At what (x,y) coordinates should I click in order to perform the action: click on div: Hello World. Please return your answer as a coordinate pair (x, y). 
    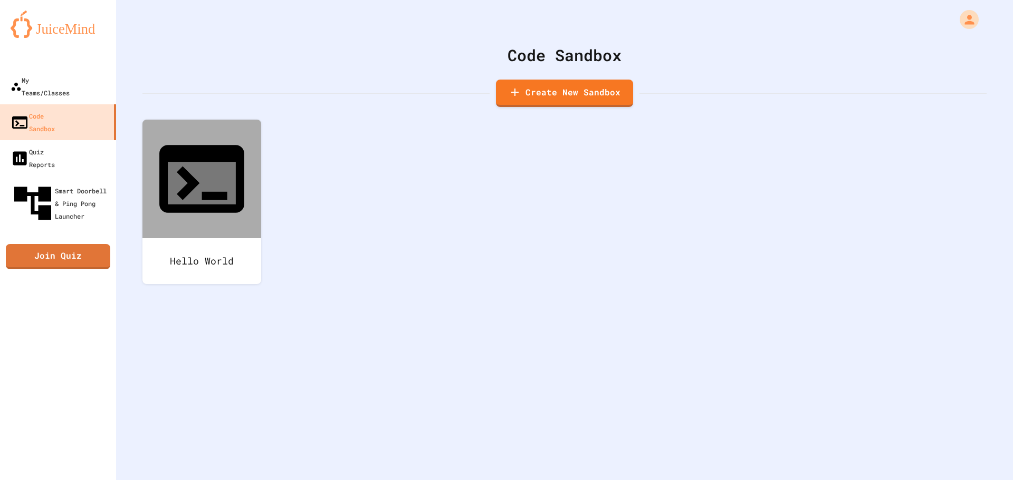
    Looking at the image, I should click on (201, 261).